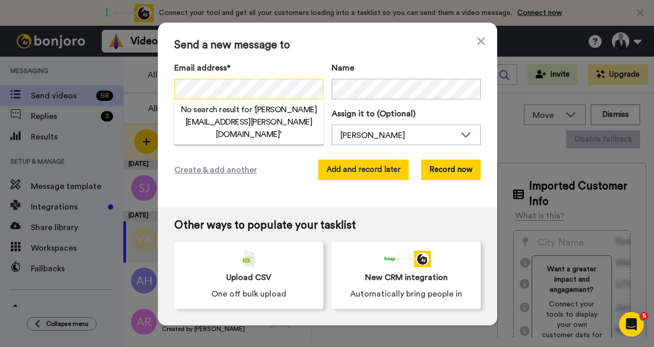 Image resolution: width=654 pixels, height=347 pixels. I want to click on span: Create & add another, so click(216, 170).